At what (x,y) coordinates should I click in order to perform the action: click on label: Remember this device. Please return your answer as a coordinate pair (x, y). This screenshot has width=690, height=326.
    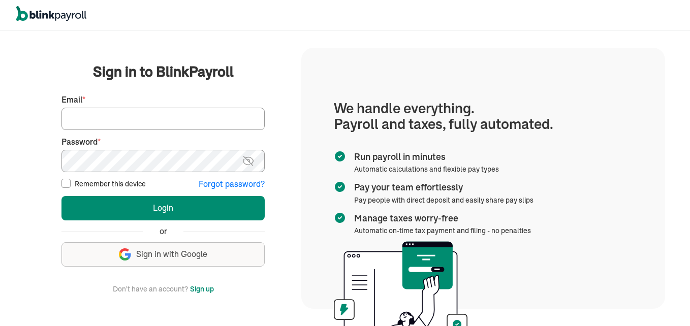
    Looking at the image, I should click on (110, 184).